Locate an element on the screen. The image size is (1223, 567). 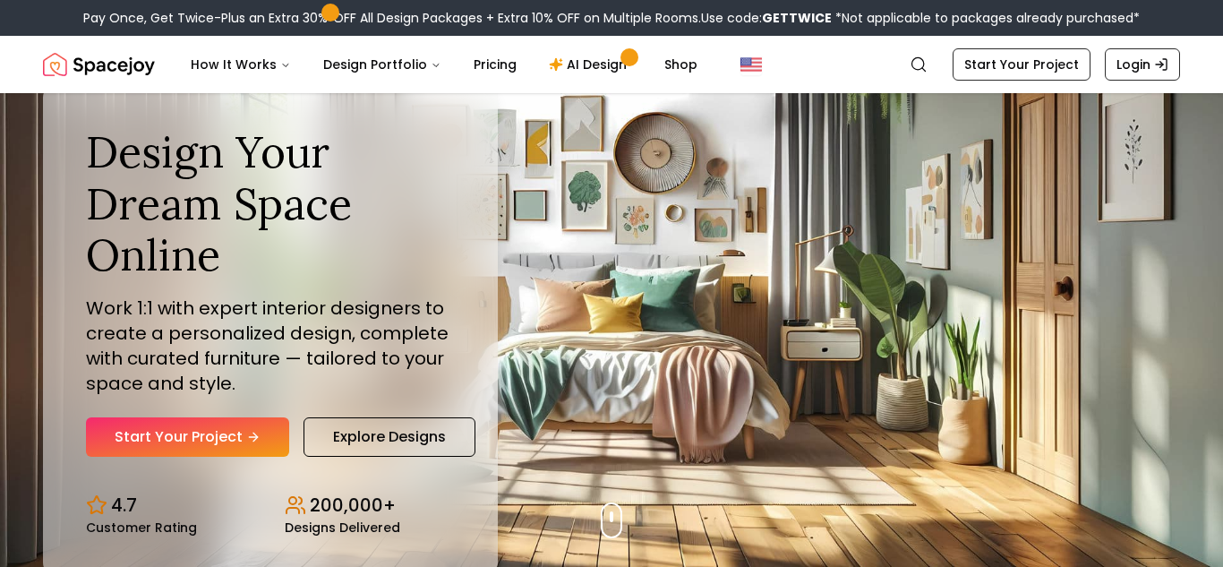
p: Work 1:1 with expert interior designers to create a personalized design, complete with curated fu... is located at coordinates (270, 346).